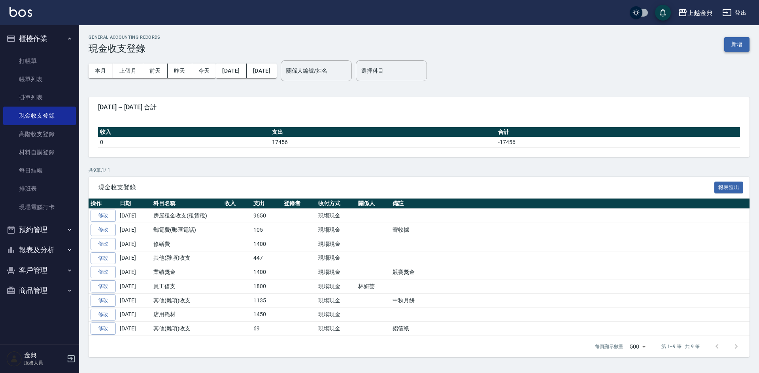  Describe the element at coordinates (695, 13) in the screenshot. I see `button: 上越金典` at that location.